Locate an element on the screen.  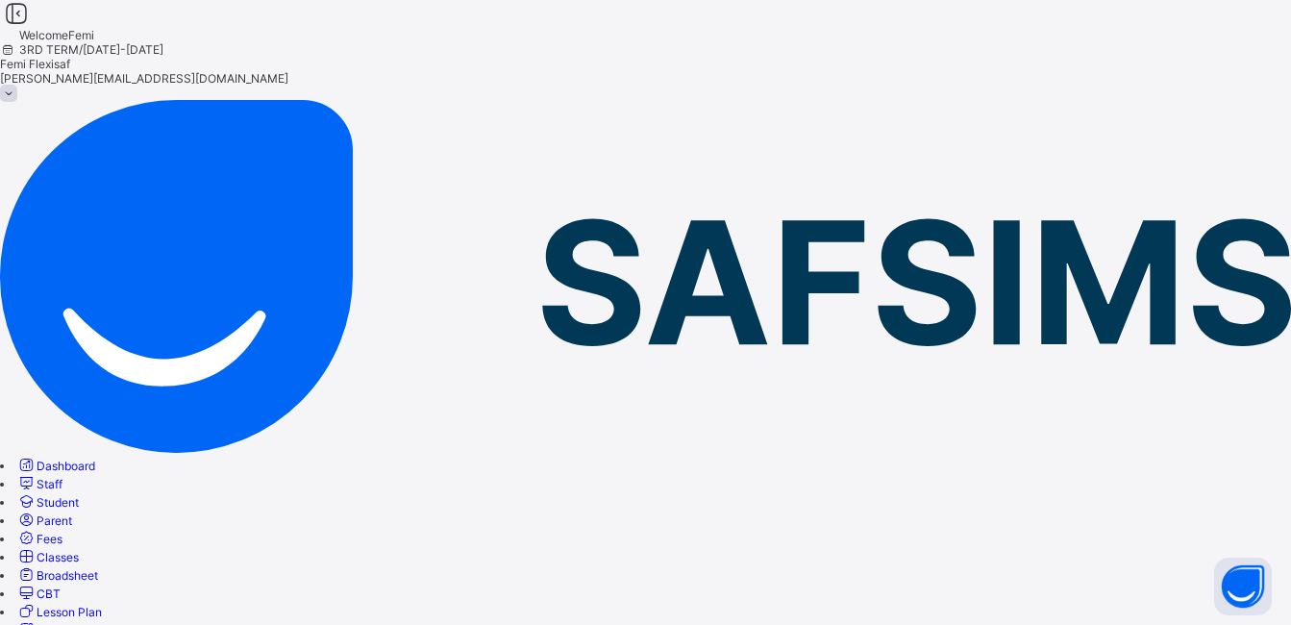
span: Welcome Femi is located at coordinates (57, 35).